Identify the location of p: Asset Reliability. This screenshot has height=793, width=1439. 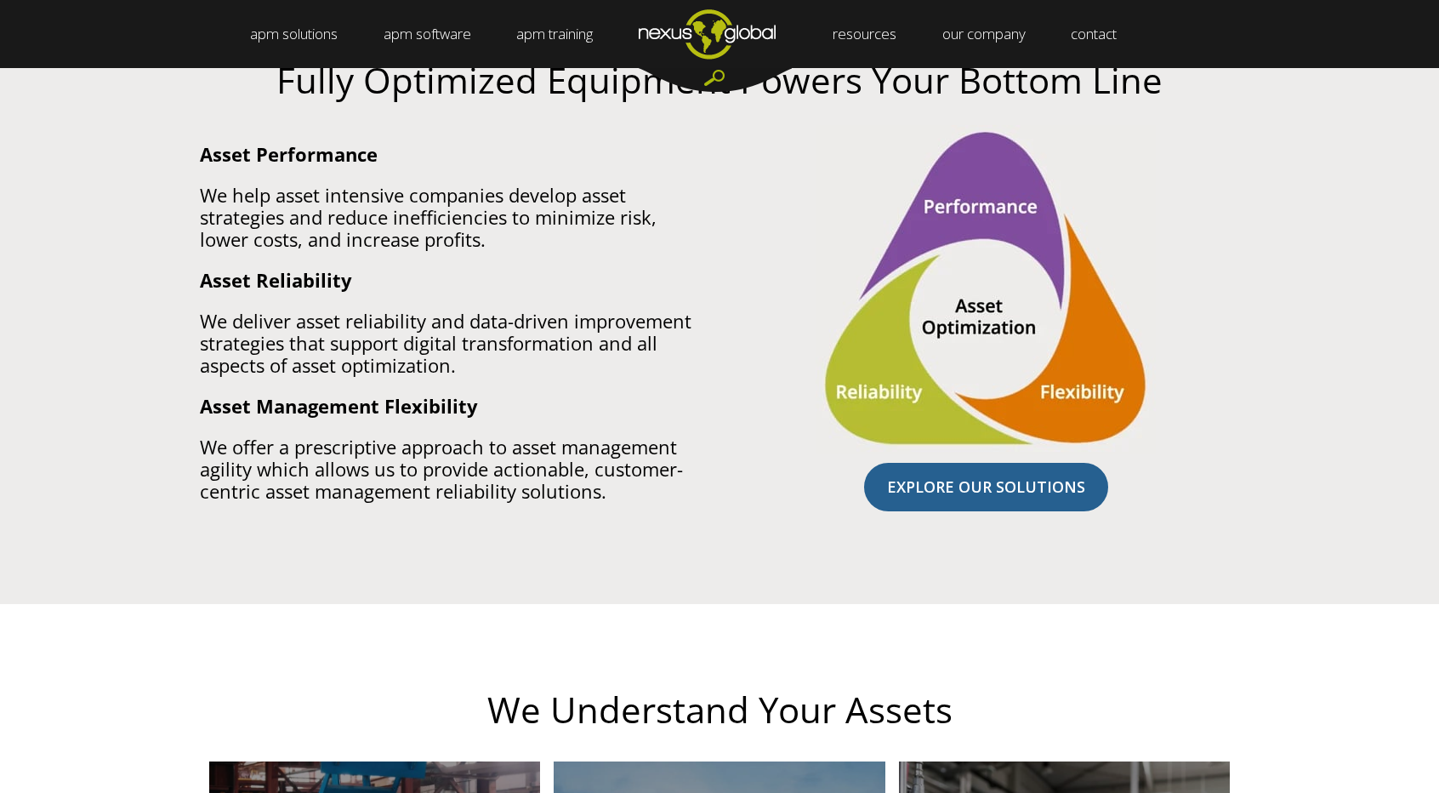
(453, 280).